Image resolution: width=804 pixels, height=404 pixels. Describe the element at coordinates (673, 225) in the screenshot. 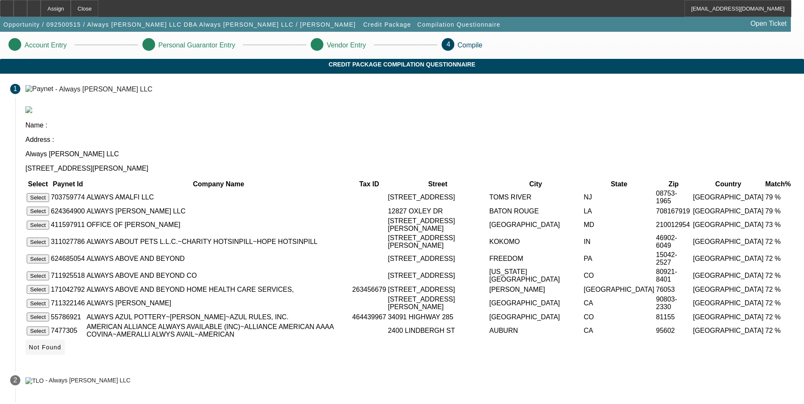

I see `td: 210012954` at that location.